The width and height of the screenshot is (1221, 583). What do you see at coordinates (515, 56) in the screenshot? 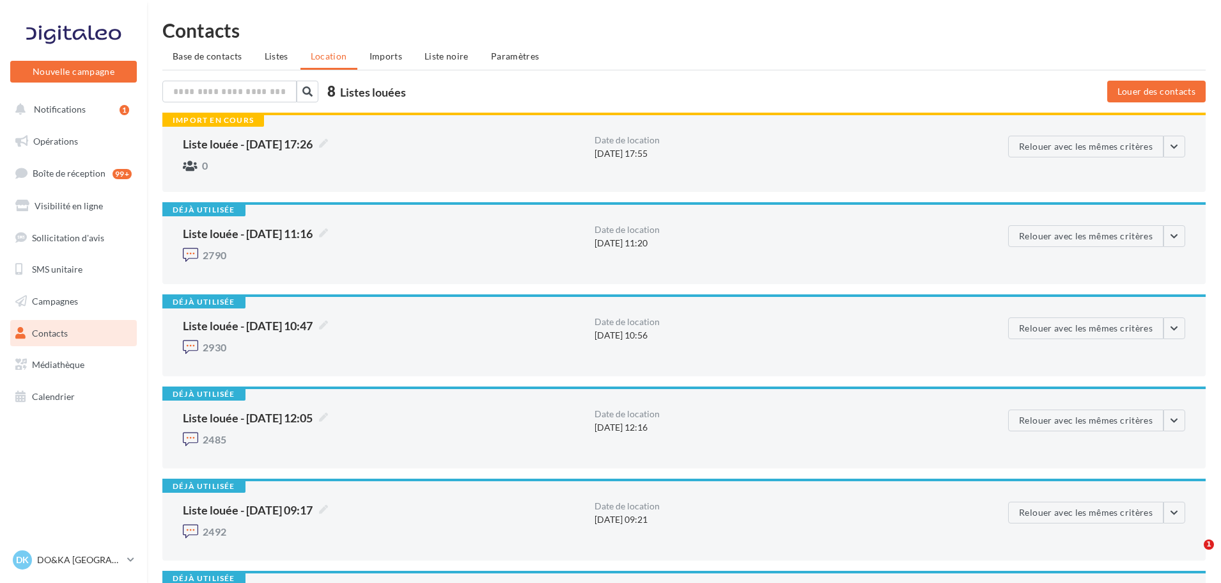
I see `span: Paramètres` at bounding box center [515, 56].